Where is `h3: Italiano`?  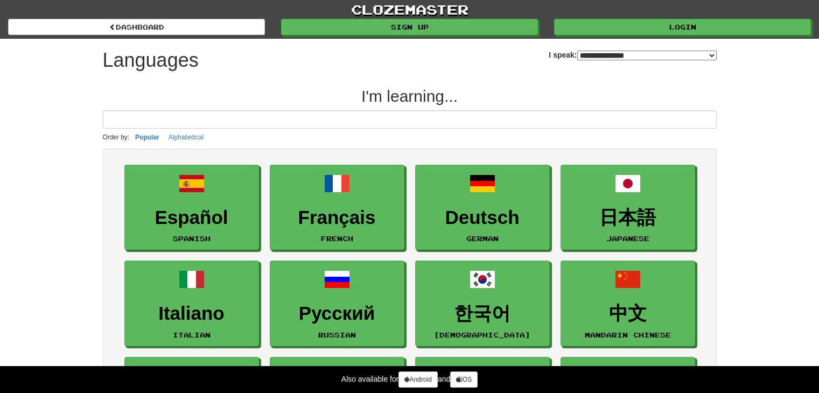 h3: Italiano is located at coordinates (192, 313).